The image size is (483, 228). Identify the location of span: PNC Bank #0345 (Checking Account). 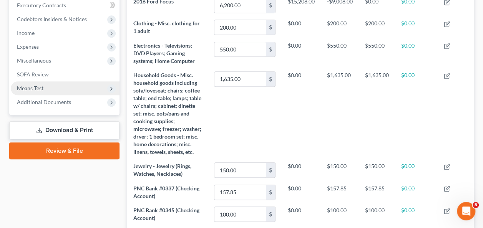
(166, 214).